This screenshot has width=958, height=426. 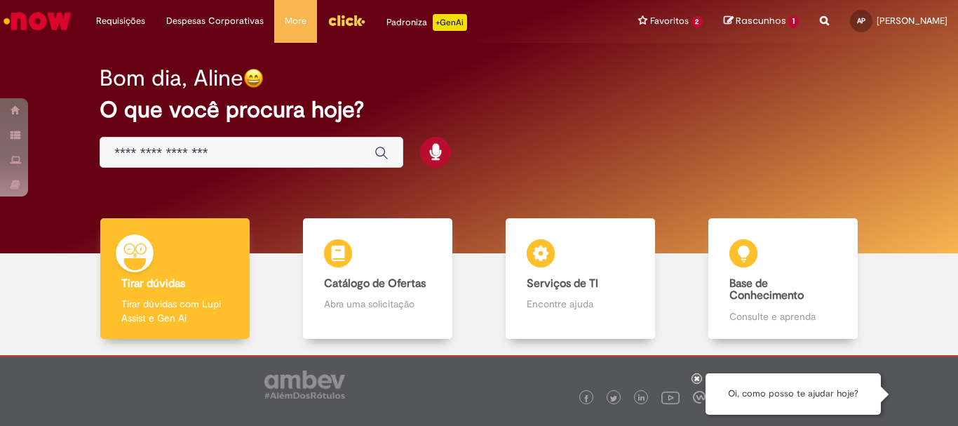 What do you see at coordinates (783, 278) in the screenshot?
I see `a: Base de Conhecimento Consulte e aprenda` at bounding box center [783, 278].